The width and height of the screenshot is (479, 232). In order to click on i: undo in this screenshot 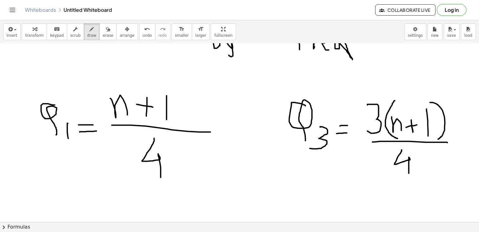, I will do `click(147, 29)`.